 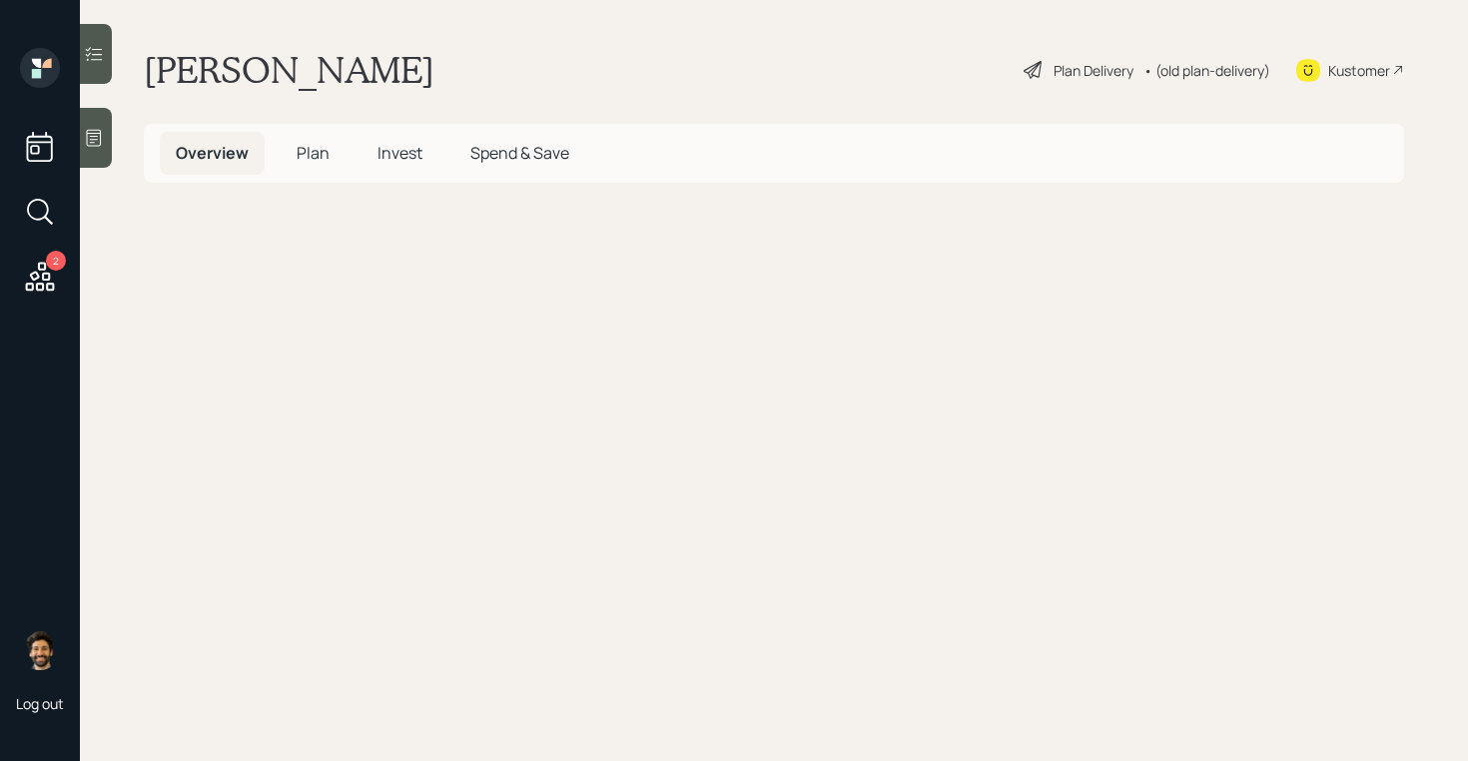 What do you see at coordinates (1207, 70) in the screenshot?
I see `div: • (old plan-delivery)` at bounding box center [1207, 70].